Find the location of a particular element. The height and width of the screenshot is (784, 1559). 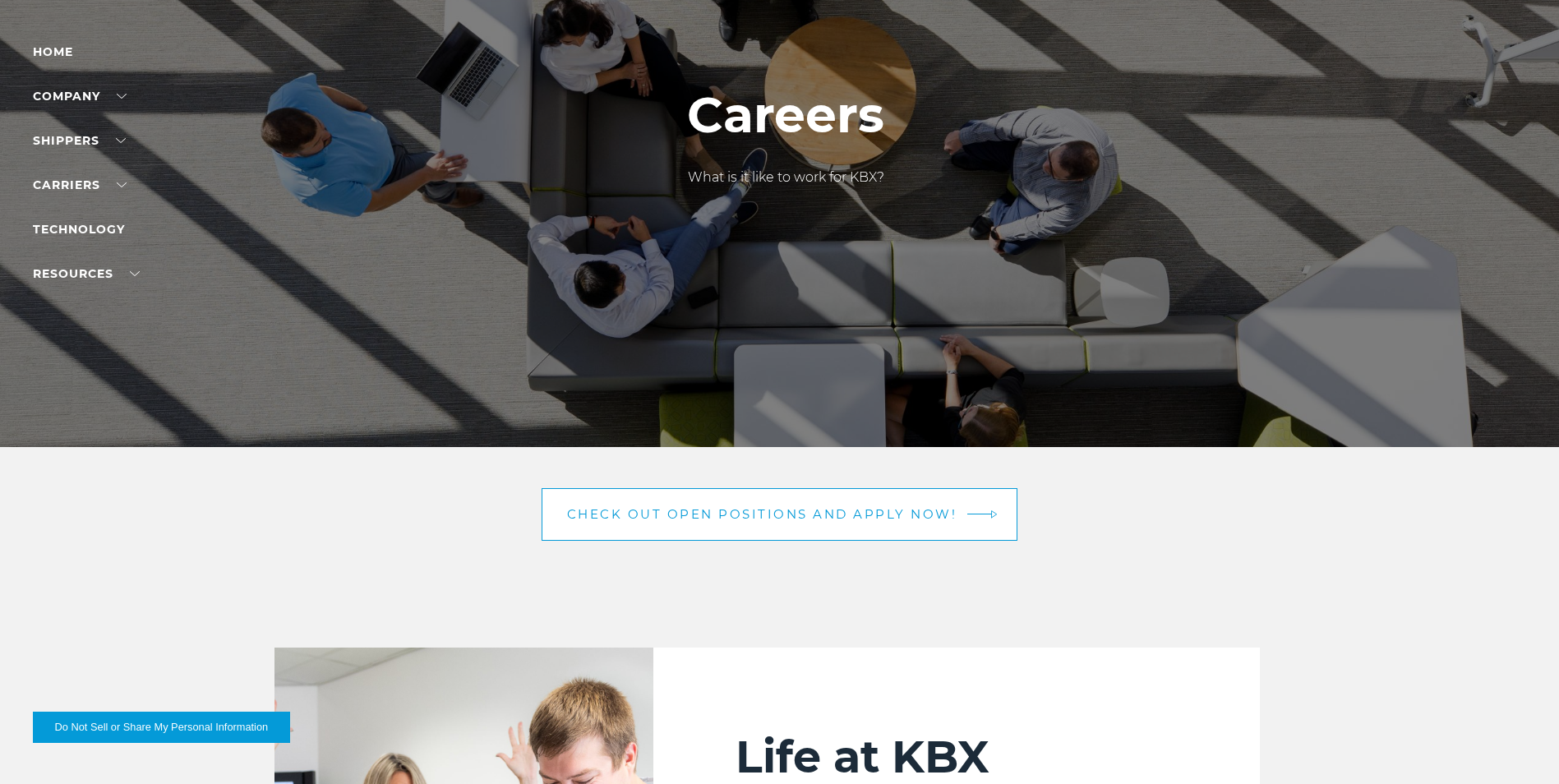

a: Home is located at coordinates (53, 52).